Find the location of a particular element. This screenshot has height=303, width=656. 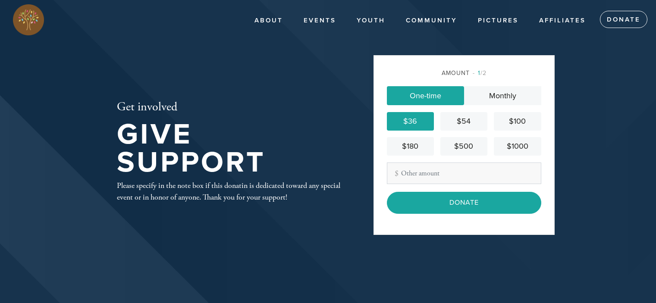

div: $180 is located at coordinates (410, 146).